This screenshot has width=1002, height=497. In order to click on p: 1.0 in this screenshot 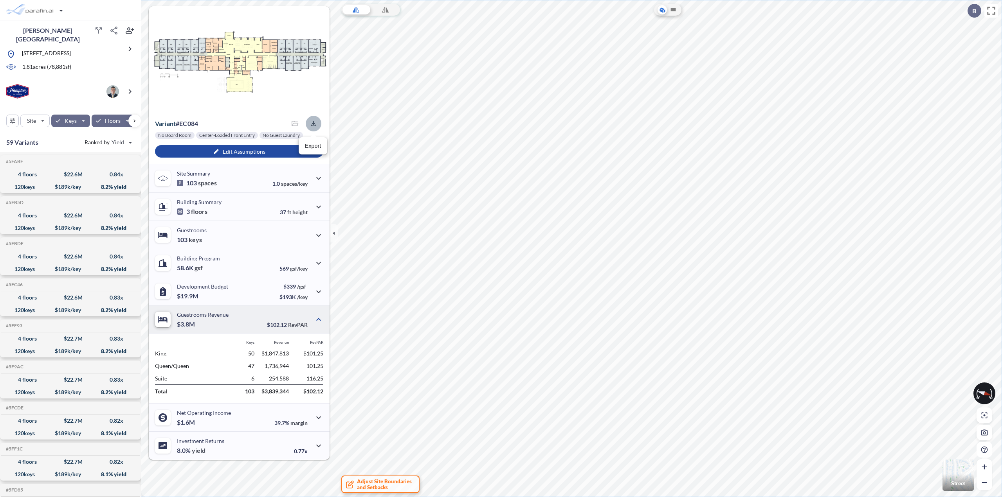, I will do `click(290, 184)`.